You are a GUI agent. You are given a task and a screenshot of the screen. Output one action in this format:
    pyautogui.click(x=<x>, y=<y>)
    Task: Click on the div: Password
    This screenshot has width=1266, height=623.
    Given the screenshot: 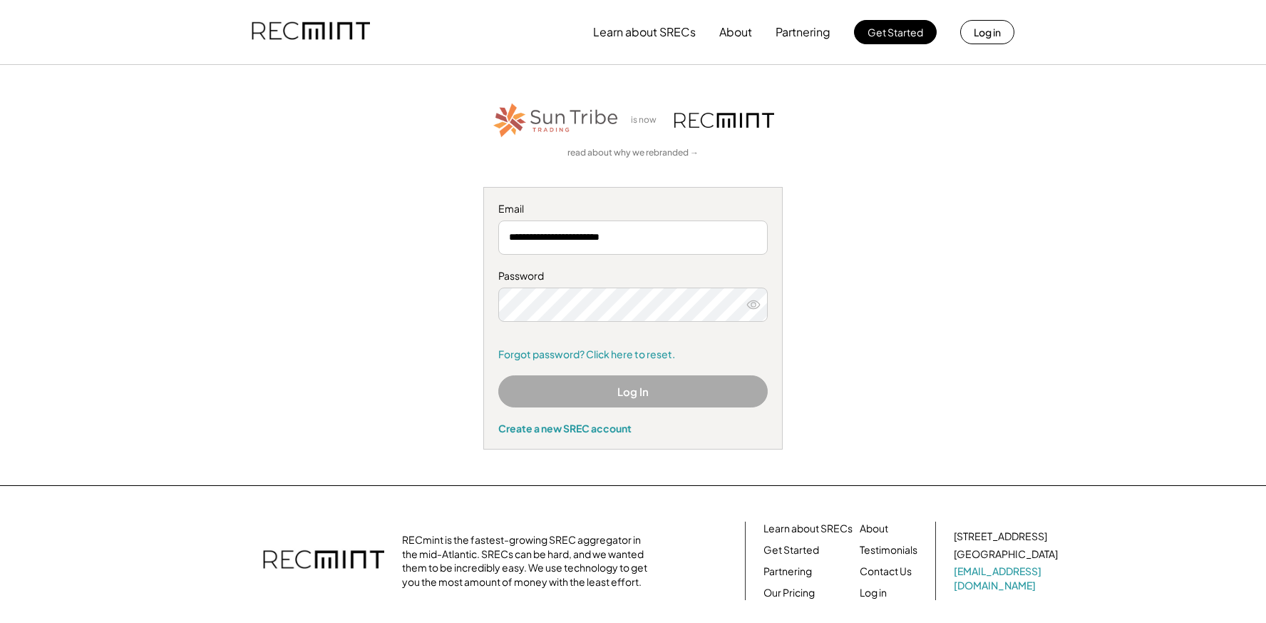 What is the action you would take?
    pyautogui.click(x=633, y=276)
    